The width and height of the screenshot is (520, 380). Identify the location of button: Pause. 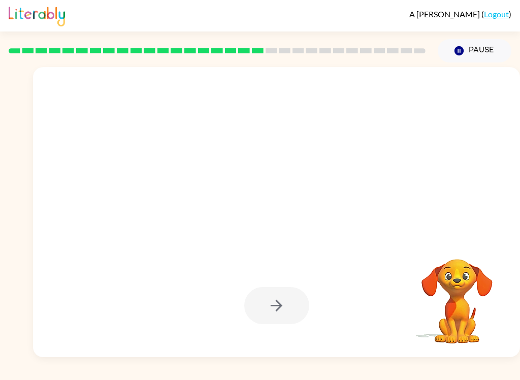
(474, 51).